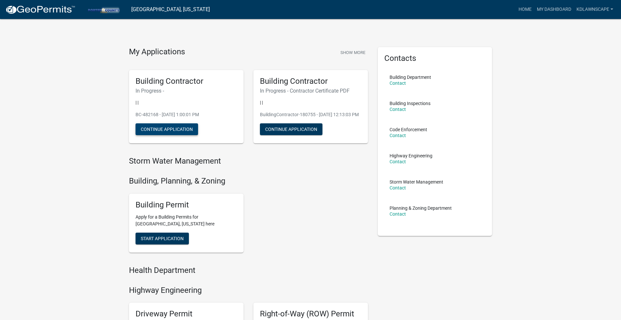  What do you see at coordinates (103, 9) in the screenshot?
I see `img: Porter County, Indiana` at bounding box center [103, 9].